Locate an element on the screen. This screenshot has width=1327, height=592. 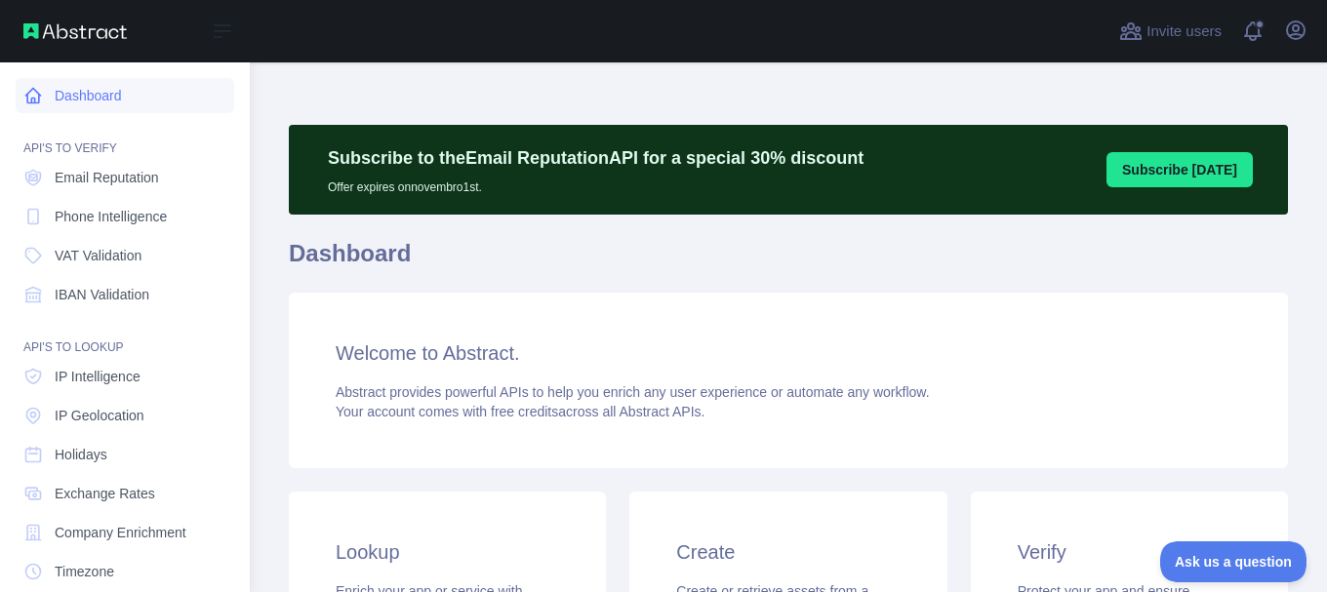
p: Offer expires on novembro 1st. is located at coordinates (595, 183).